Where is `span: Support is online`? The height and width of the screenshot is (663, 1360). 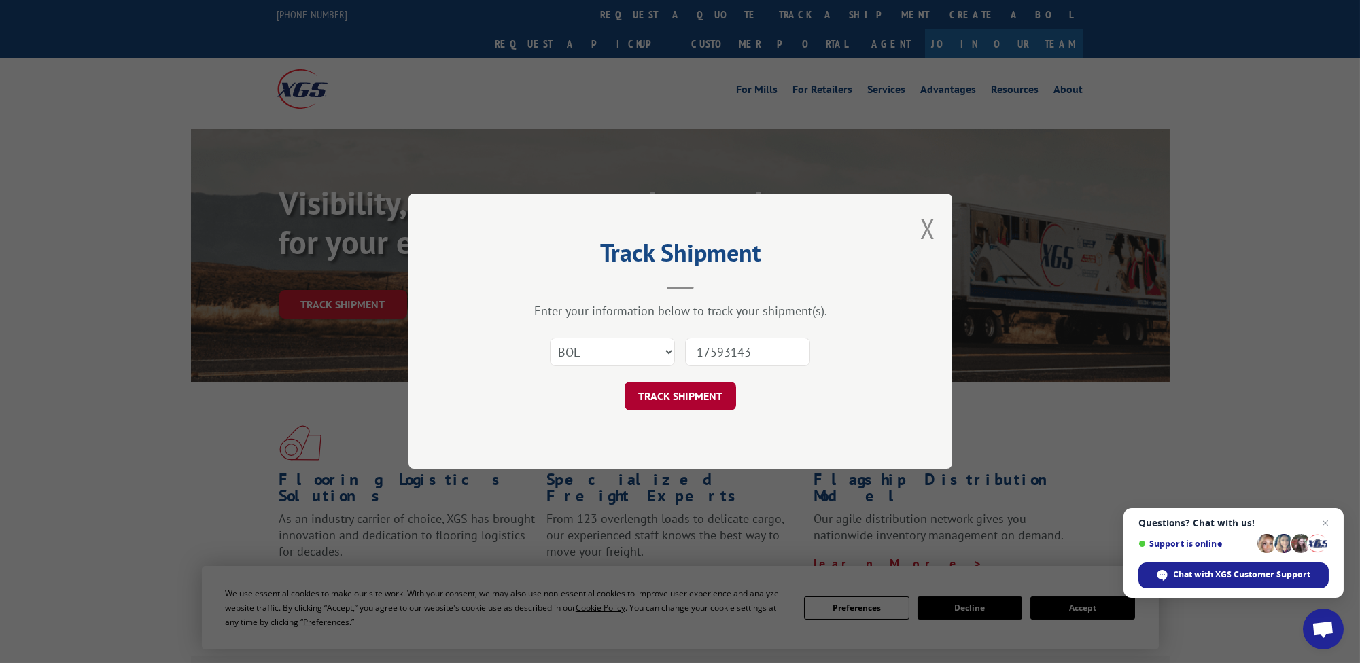
span: Support is online is located at coordinates (1195, 544).